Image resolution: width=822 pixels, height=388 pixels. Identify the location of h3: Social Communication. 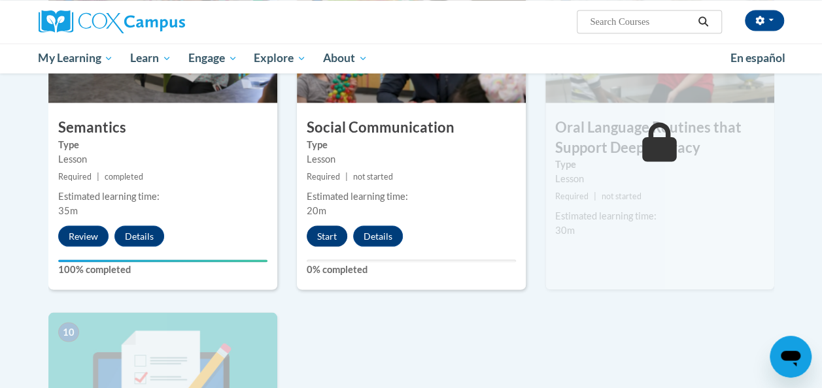
(411, 127).